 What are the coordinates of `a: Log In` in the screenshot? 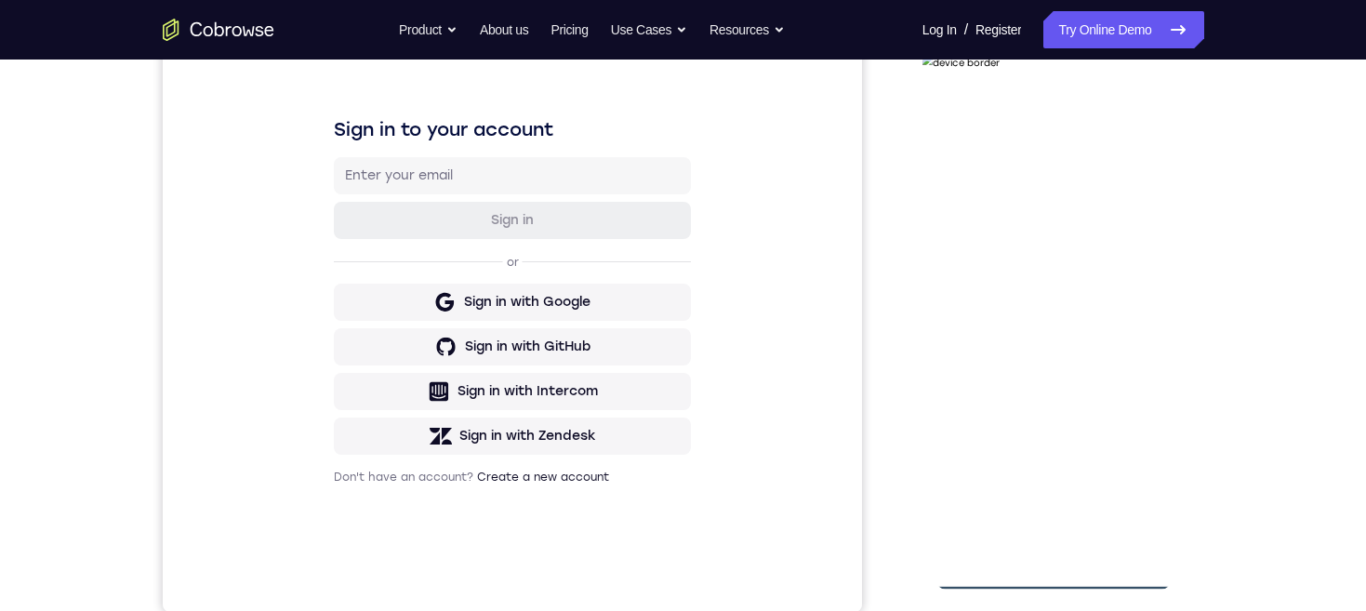 It's located at (939, 30).